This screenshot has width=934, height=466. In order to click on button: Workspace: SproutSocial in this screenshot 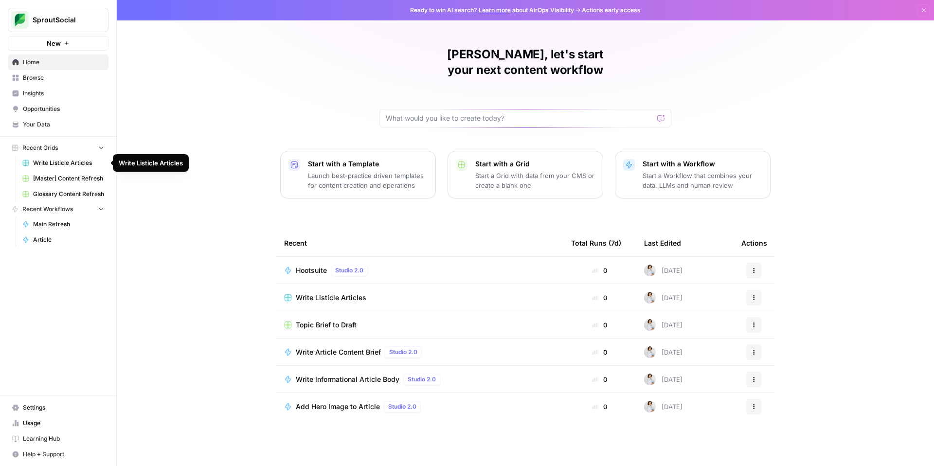, I will do `click(58, 20)`.